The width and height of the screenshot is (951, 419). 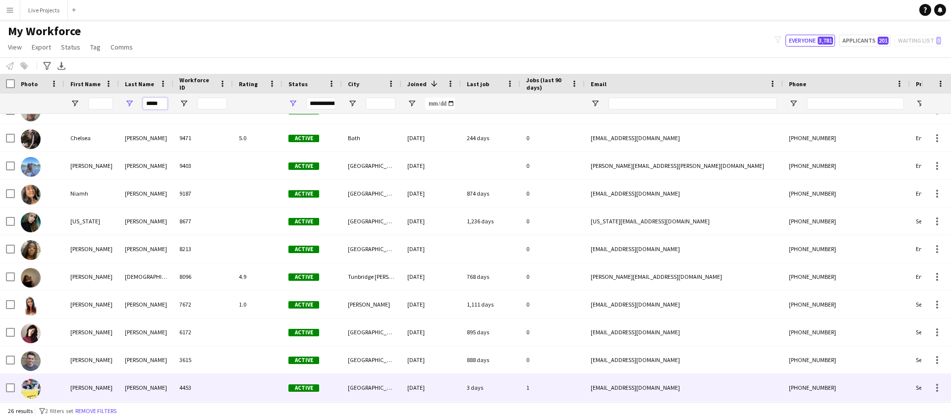 What do you see at coordinates (61, 66) in the screenshot?
I see `app-action-btn: Export XLSX` at bounding box center [61, 66].